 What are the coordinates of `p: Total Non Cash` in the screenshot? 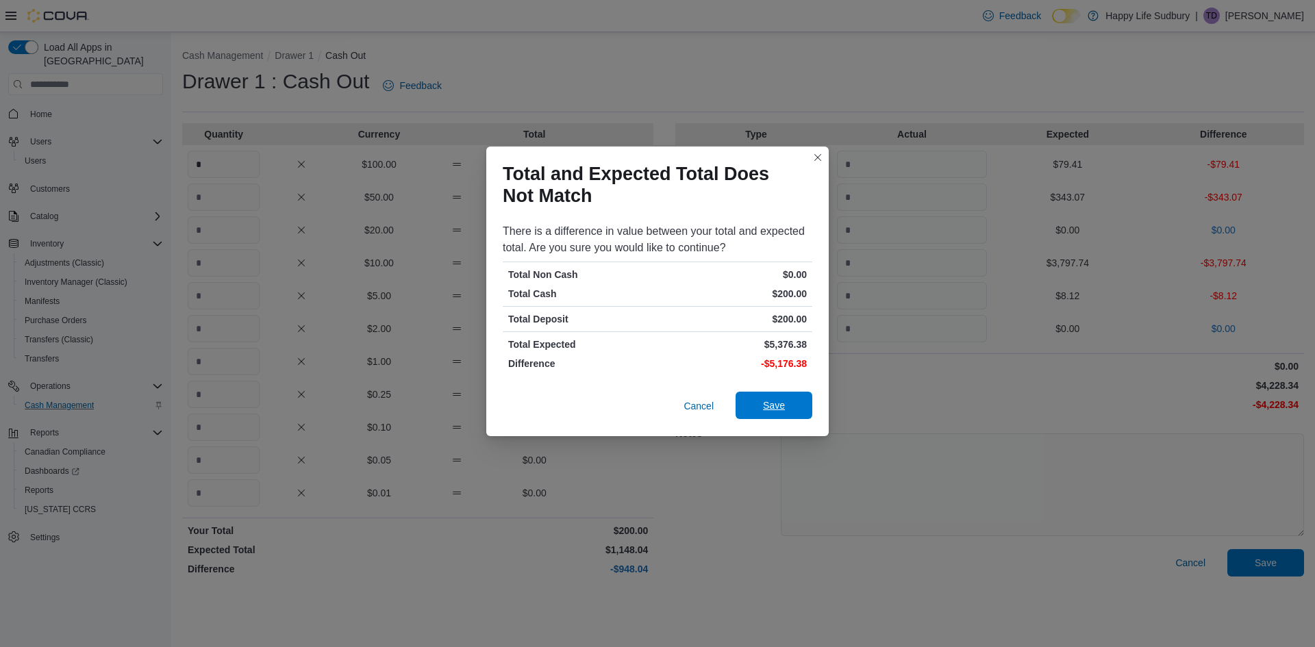 It's located at (581, 275).